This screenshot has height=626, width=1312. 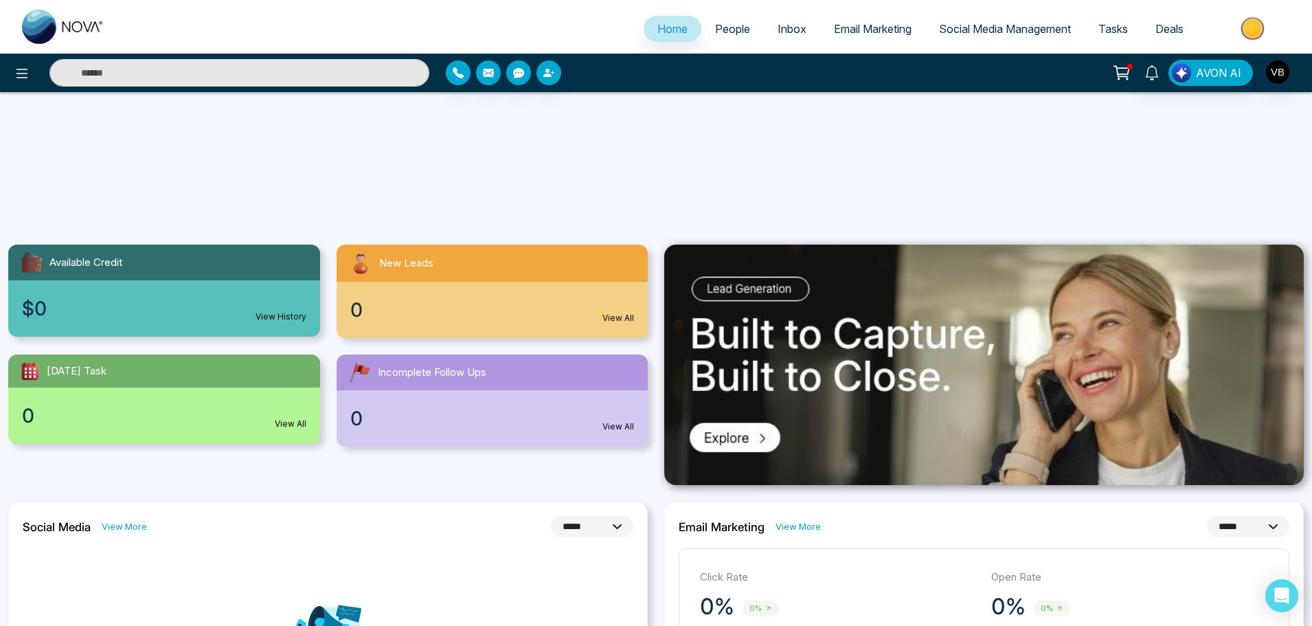 I want to click on img: newLeads.svg, so click(x=361, y=263).